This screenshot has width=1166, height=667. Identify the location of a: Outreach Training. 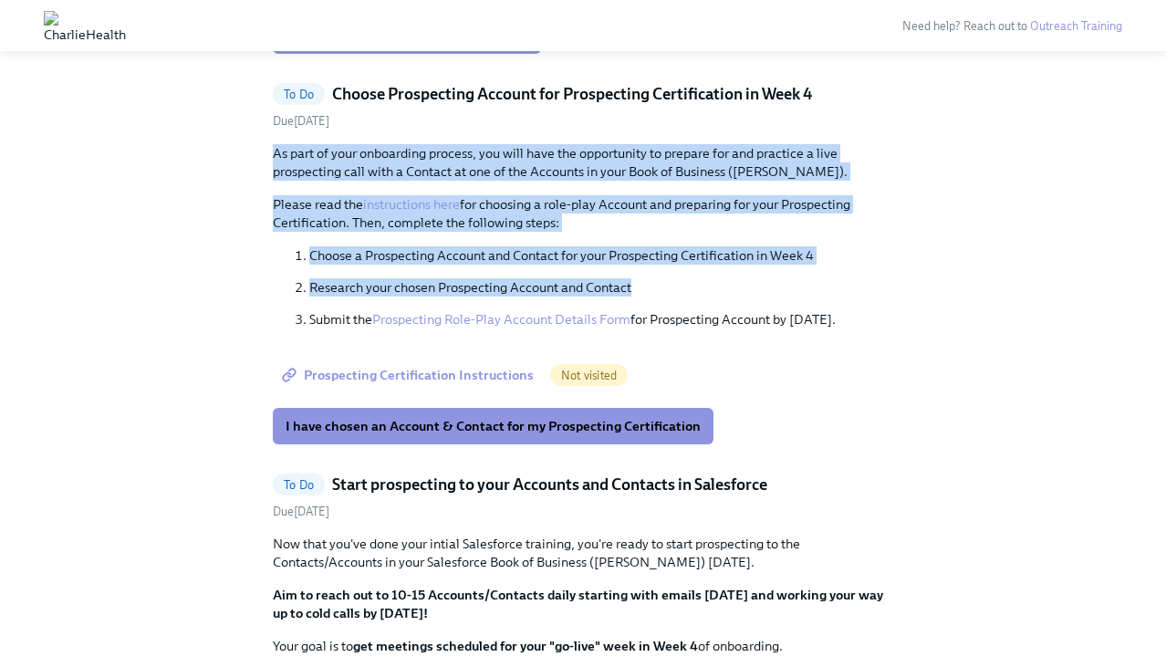
(1076, 26).